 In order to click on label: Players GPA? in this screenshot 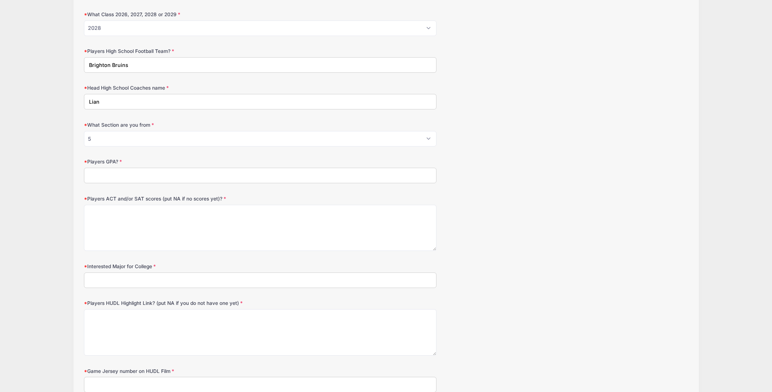, I will do `click(184, 162)`.